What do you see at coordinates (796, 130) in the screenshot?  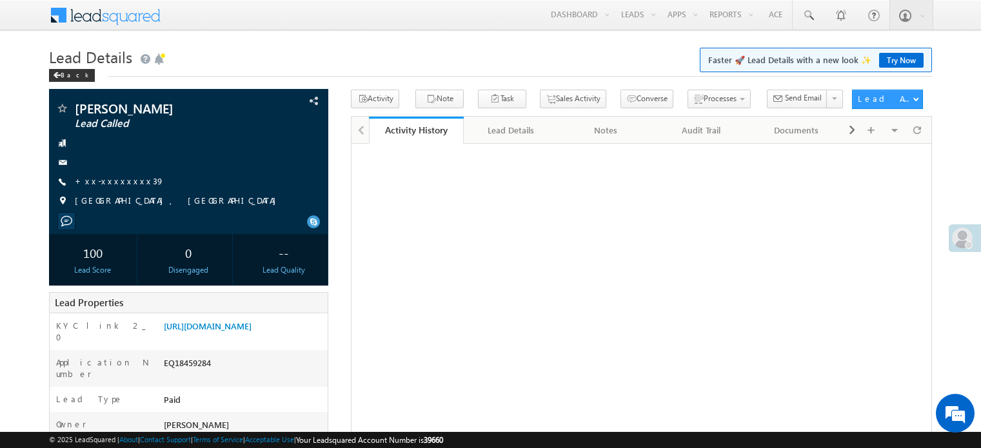 I see `div: Documents` at bounding box center [796, 130].